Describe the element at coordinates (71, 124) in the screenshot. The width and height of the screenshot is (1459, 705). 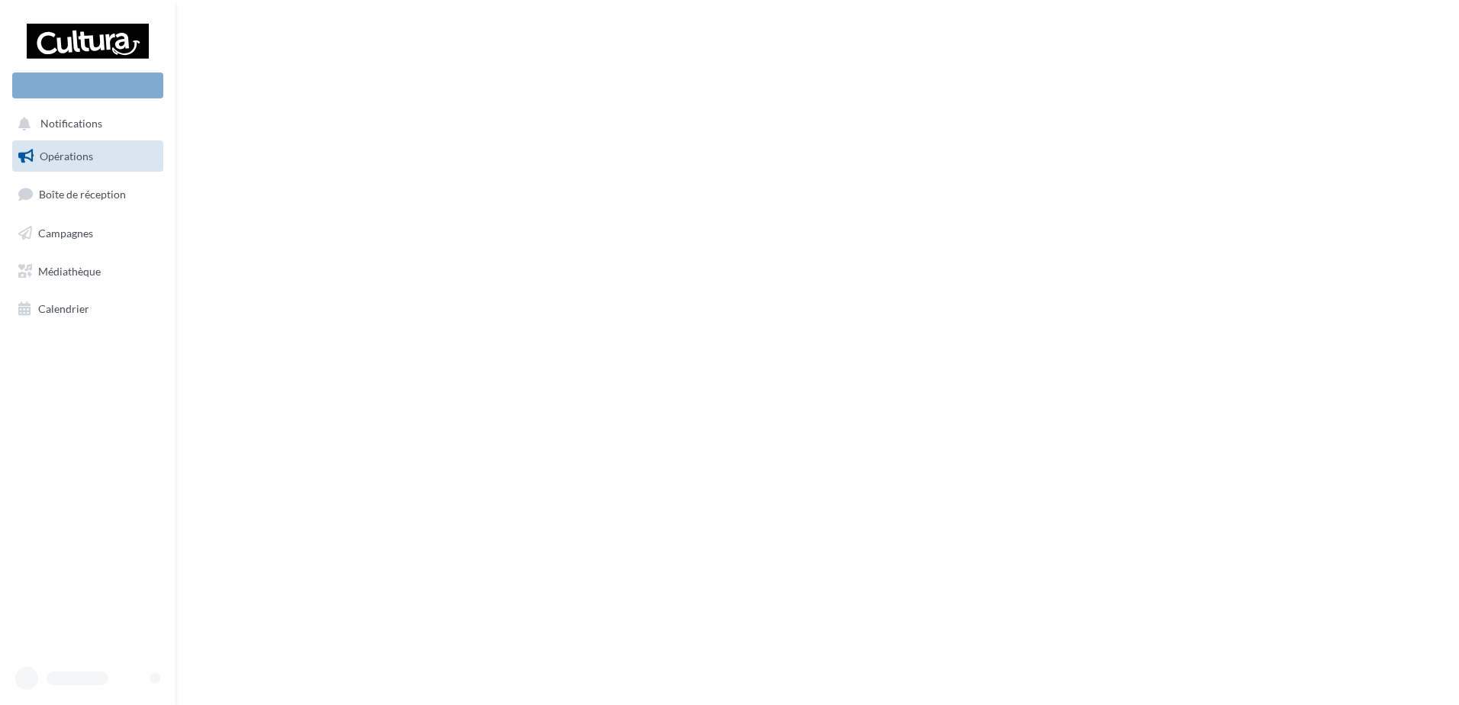
I see `span: Notifications` at that location.